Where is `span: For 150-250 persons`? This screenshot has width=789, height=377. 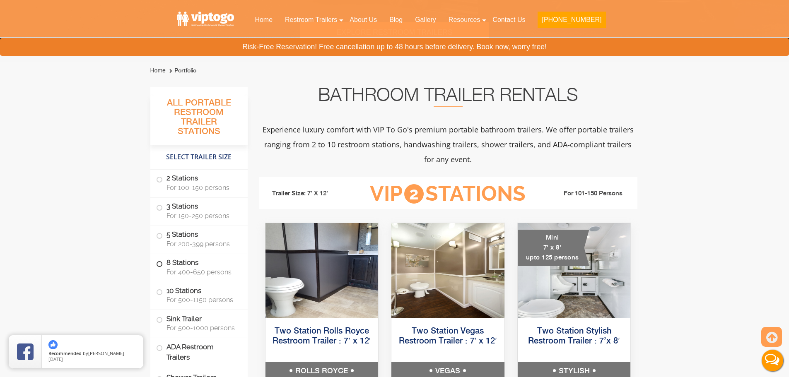
span: For 150-250 persons is located at coordinates (202, 216).